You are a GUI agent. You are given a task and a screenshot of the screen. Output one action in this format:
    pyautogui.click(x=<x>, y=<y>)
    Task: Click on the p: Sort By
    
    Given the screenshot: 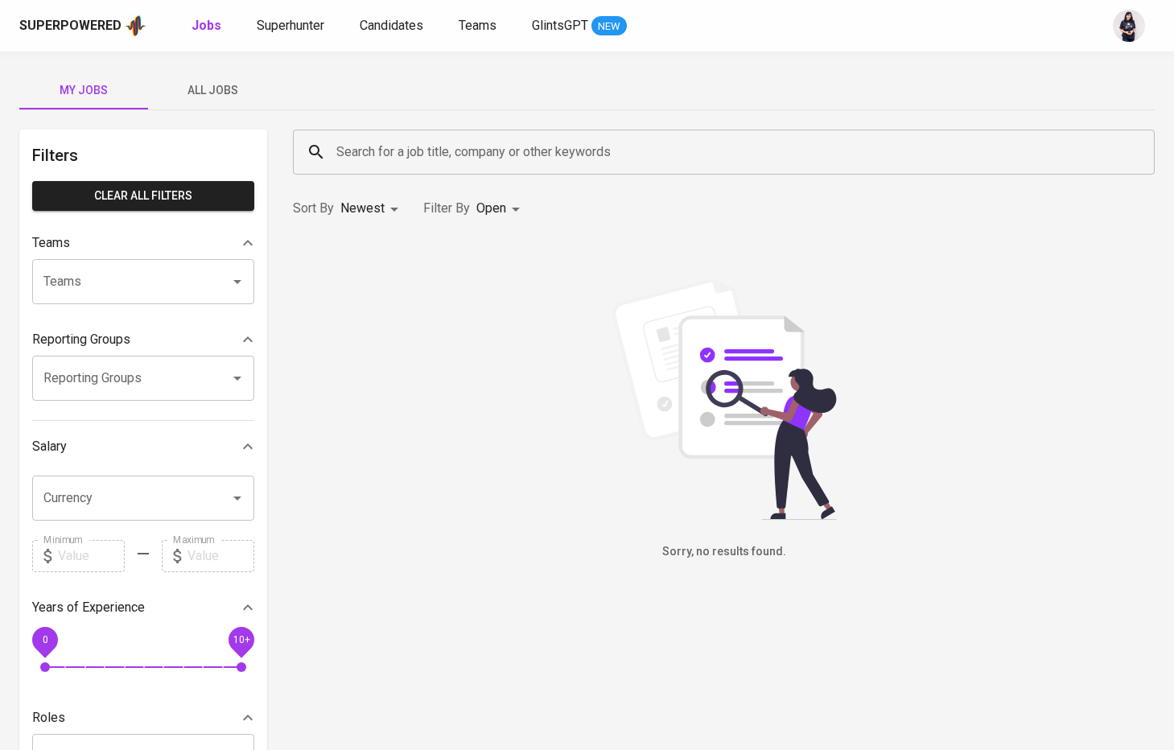 What is the action you would take?
    pyautogui.click(x=313, y=208)
    